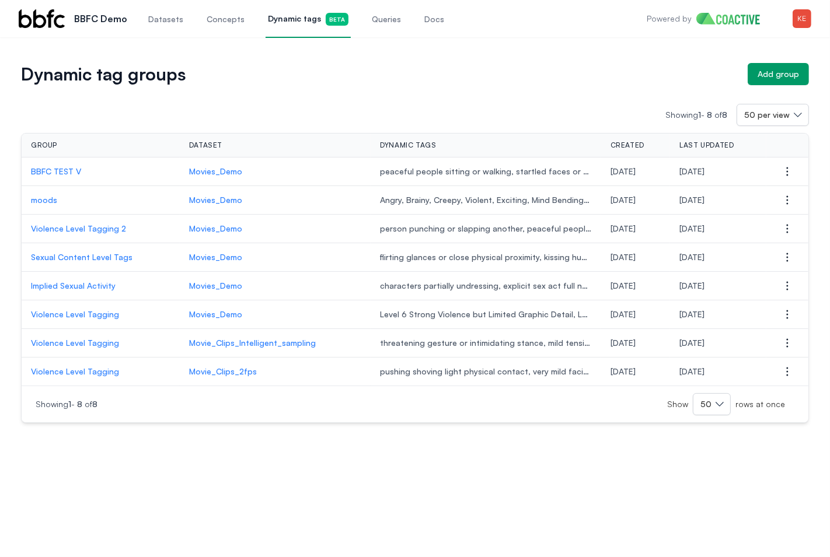 This screenshot has height=557, width=830. I want to click on span: Group, so click(44, 145).